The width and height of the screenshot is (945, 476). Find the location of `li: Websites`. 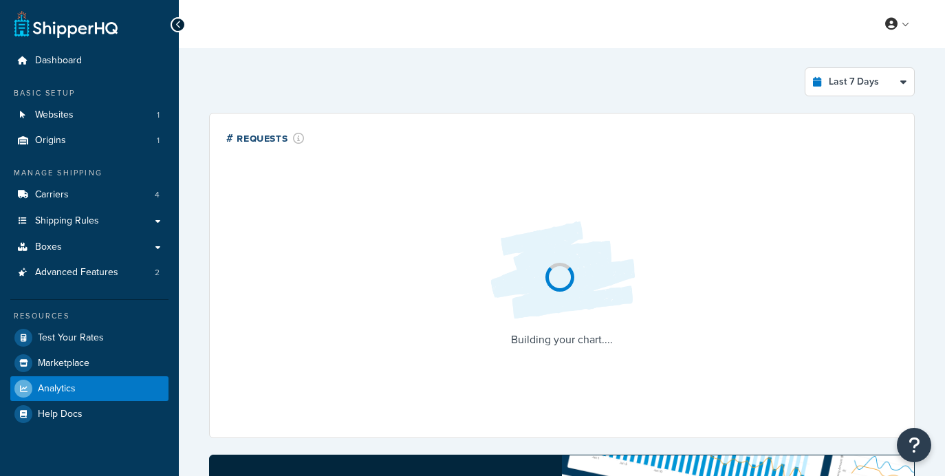

li: Websites is located at coordinates (89, 115).